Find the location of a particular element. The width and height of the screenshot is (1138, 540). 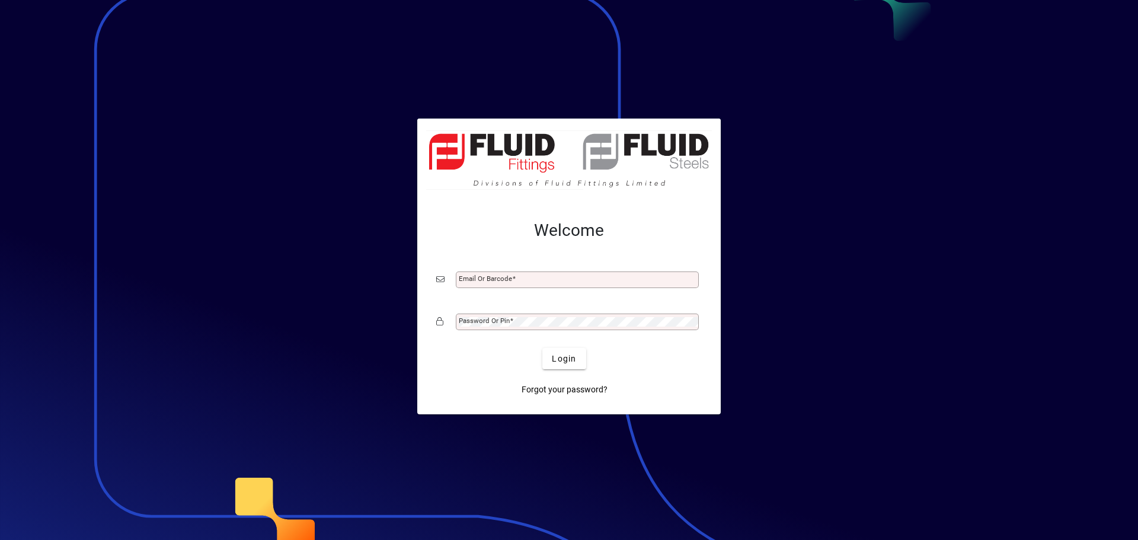

span: Login is located at coordinates (564, 359).